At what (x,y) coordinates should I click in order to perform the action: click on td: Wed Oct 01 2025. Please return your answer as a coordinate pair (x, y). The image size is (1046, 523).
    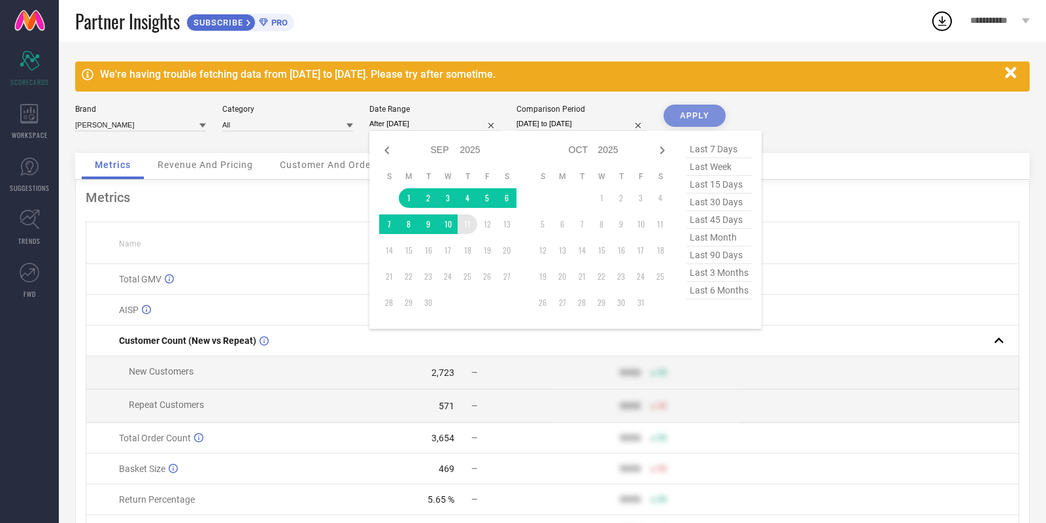
    Looking at the image, I should click on (602, 198).